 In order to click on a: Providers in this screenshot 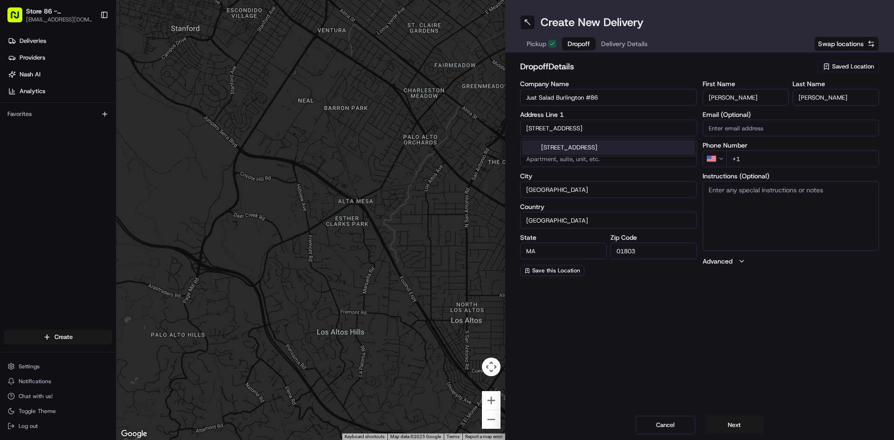, I will do `click(60, 58)`.